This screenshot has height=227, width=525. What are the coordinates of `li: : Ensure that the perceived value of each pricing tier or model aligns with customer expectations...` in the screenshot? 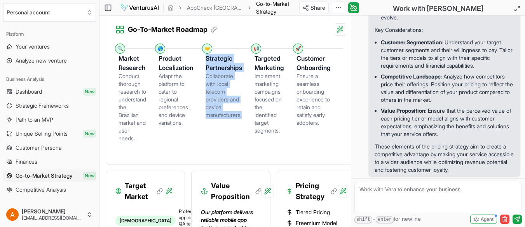 It's located at (448, 123).